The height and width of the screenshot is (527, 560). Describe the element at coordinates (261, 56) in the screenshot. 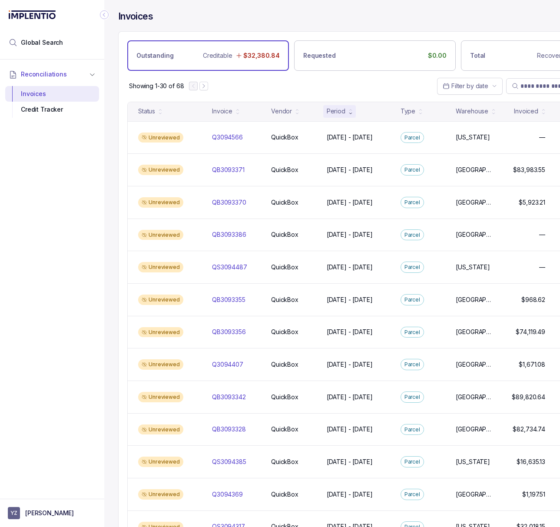

I see `p: $32,380.84` at that location.